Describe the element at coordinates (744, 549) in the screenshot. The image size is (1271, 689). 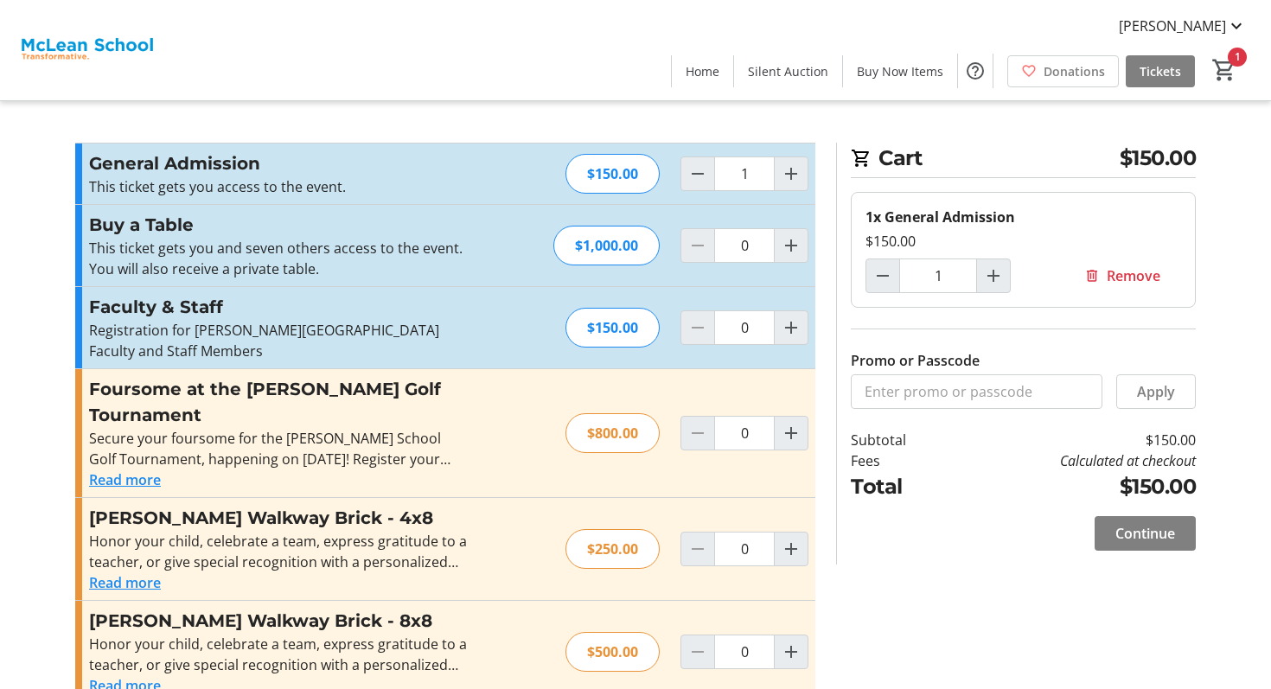
I see `input: McLean Walkway Brick - 4x8 Quantity` at that location.